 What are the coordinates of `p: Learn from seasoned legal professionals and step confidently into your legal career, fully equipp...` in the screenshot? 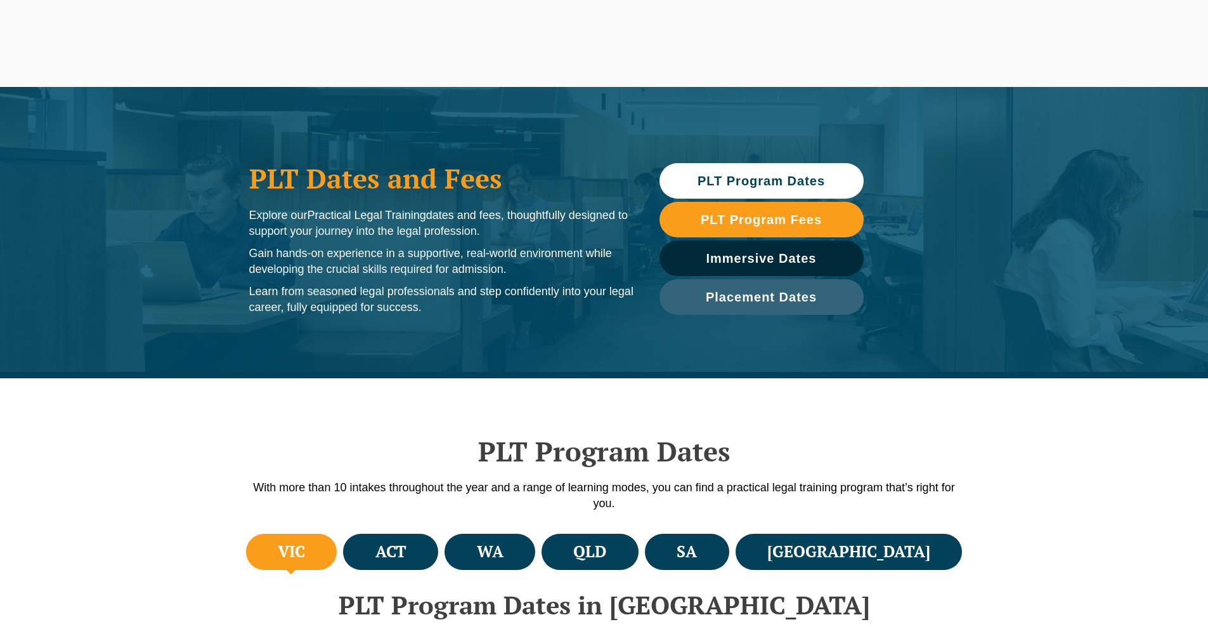 It's located at (441, 299).